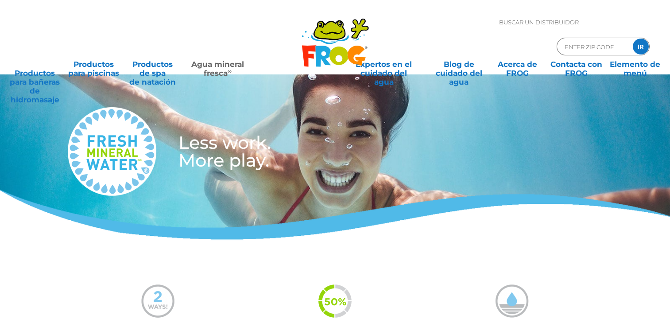 The width and height of the screenshot is (670, 327). I want to click on font: Blog de cuidado del agua, so click(459, 73).